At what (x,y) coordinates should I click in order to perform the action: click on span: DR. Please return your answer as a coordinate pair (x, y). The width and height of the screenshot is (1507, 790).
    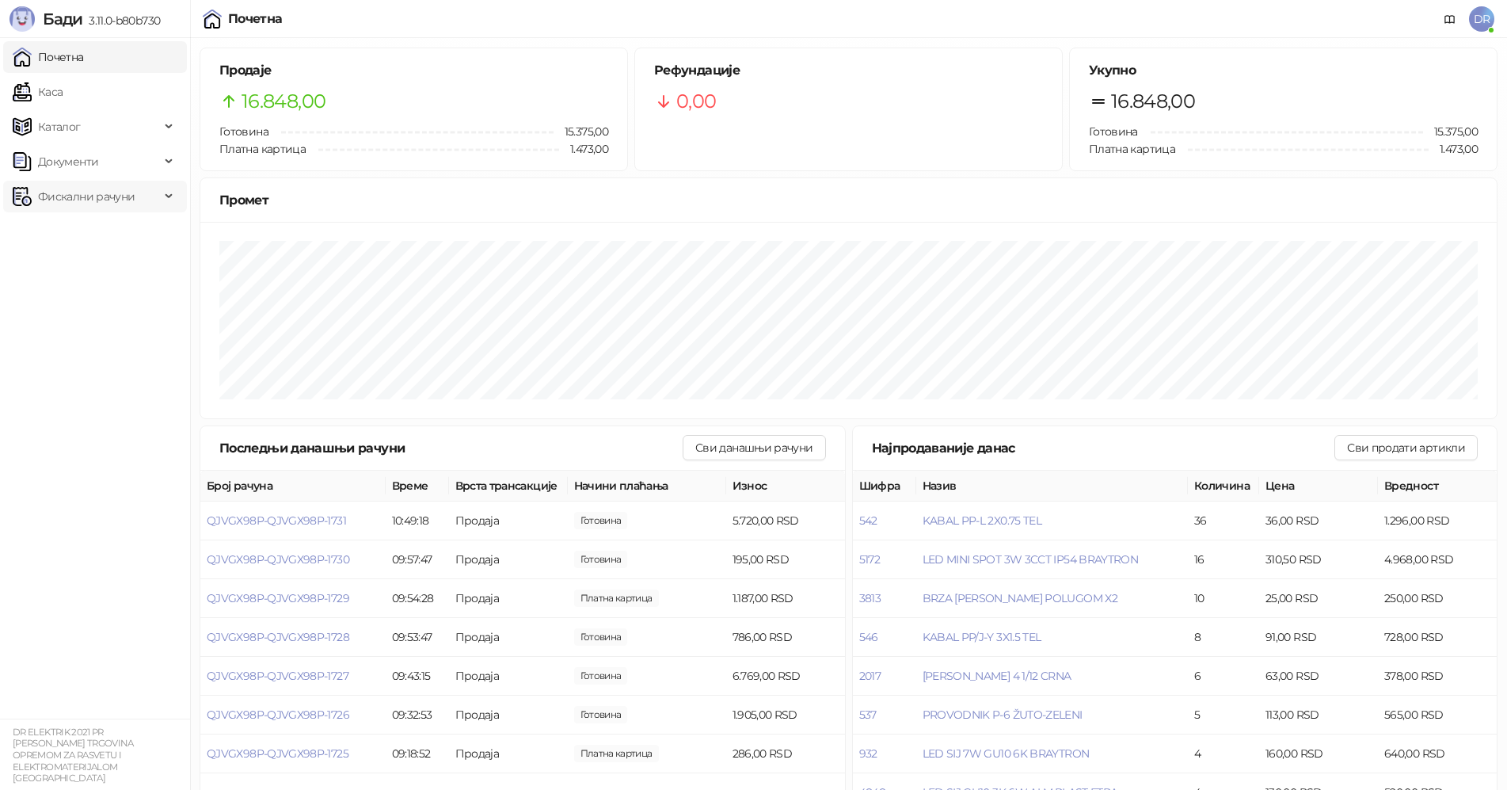
    Looking at the image, I should click on (1482, 19).